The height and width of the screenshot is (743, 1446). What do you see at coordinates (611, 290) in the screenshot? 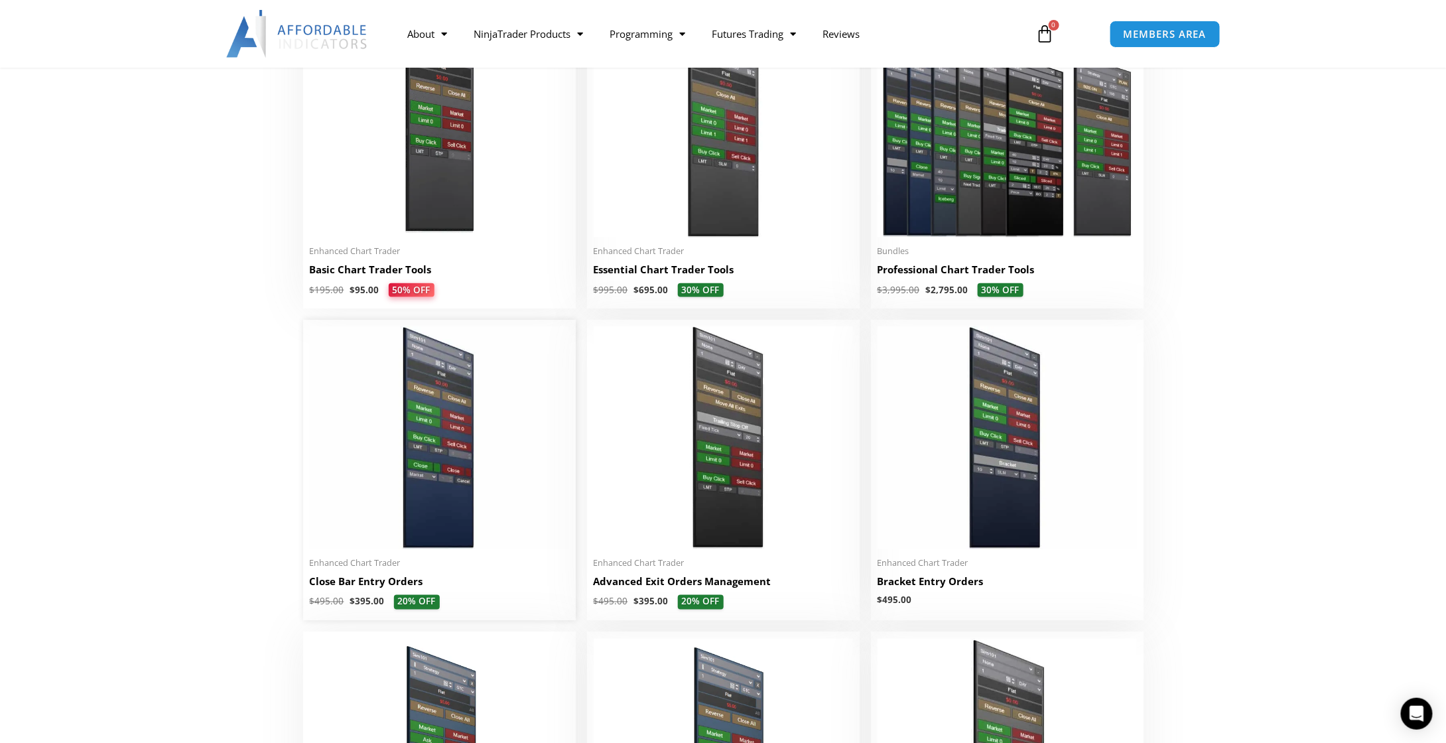
I see `bdi: 995.00` at bounding box center [611, 290].